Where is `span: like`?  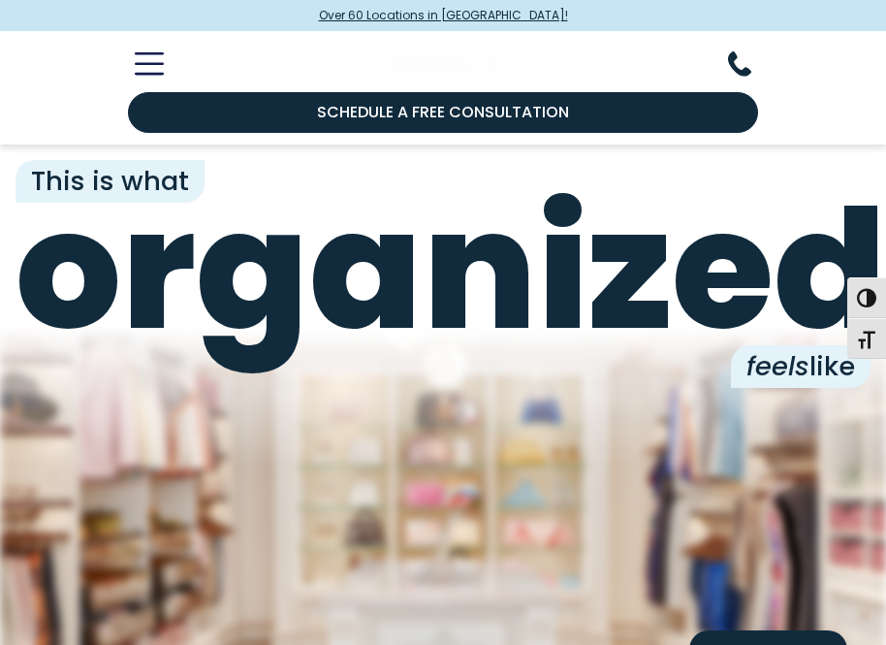 span: like is located at coordinates (801, 365).